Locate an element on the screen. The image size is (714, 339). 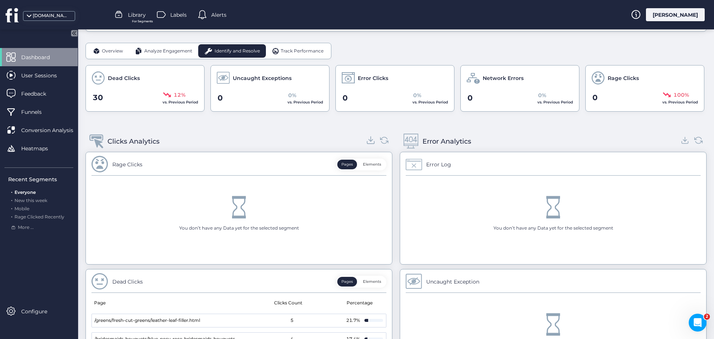
span: Mobile is located at coordinates (22, 208).